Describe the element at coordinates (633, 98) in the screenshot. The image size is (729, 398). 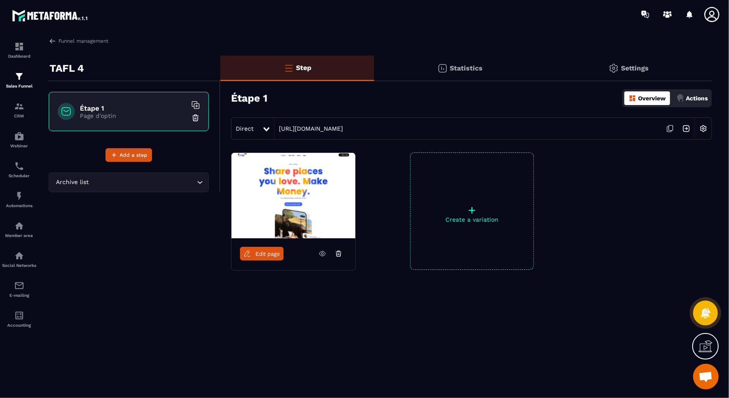
I see `img: dashboard-orange.40269519.svg` at that location.